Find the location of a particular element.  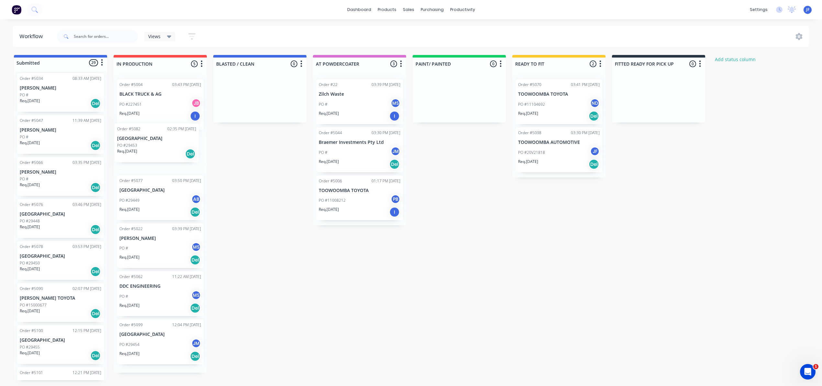

span: 29 is located at coordinates (93, 62).